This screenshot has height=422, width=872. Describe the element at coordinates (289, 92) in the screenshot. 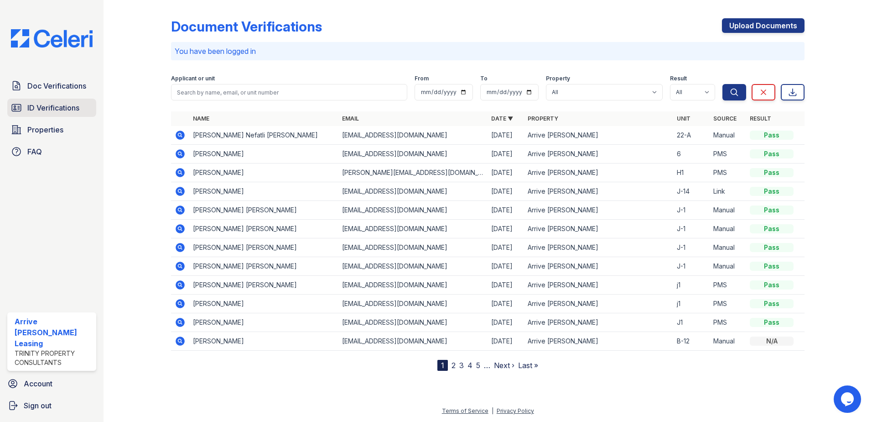

I see `input: Search by name, email, or unit number` at that location.